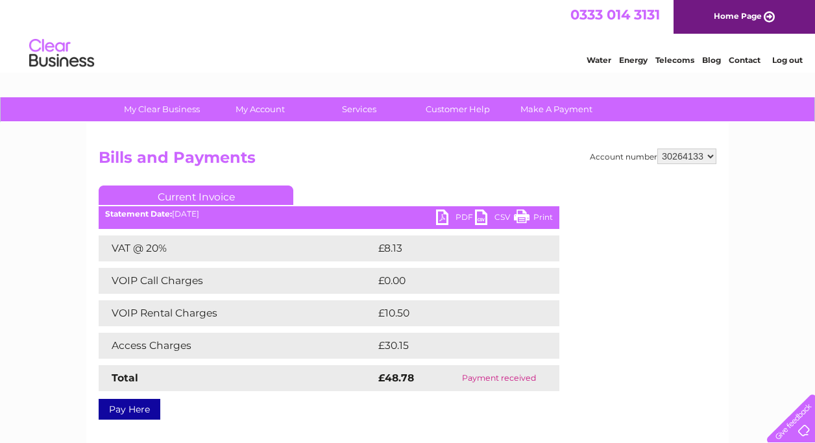 Image resolution: width=815 pixels, height=443 pixels. I want to click on a: My Account, so click(260, 109).